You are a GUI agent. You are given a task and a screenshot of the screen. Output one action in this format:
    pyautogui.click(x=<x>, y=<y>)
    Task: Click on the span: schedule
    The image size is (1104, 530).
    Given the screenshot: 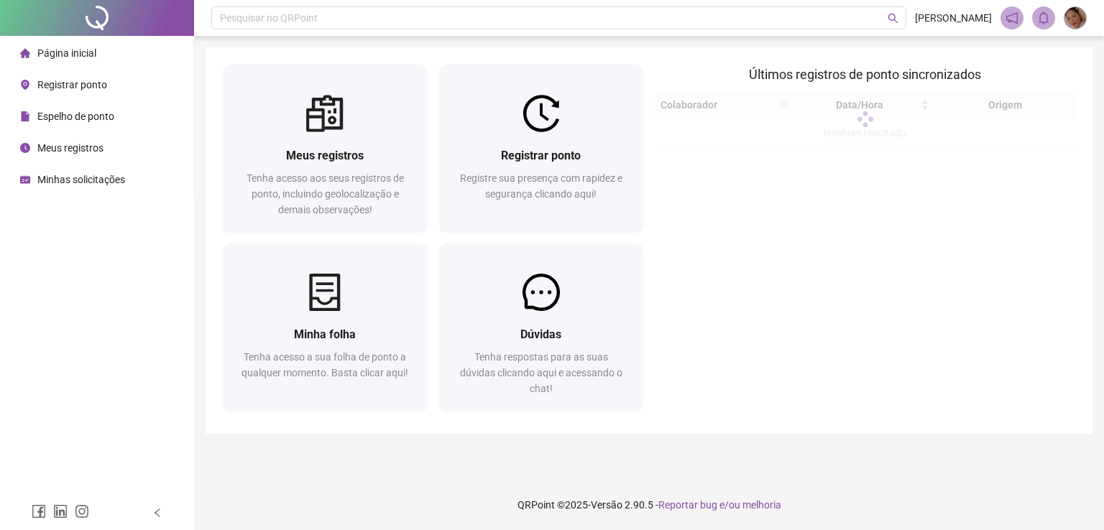 What is the action you would take?
    pyautogui.click(x=25, y=180)
    